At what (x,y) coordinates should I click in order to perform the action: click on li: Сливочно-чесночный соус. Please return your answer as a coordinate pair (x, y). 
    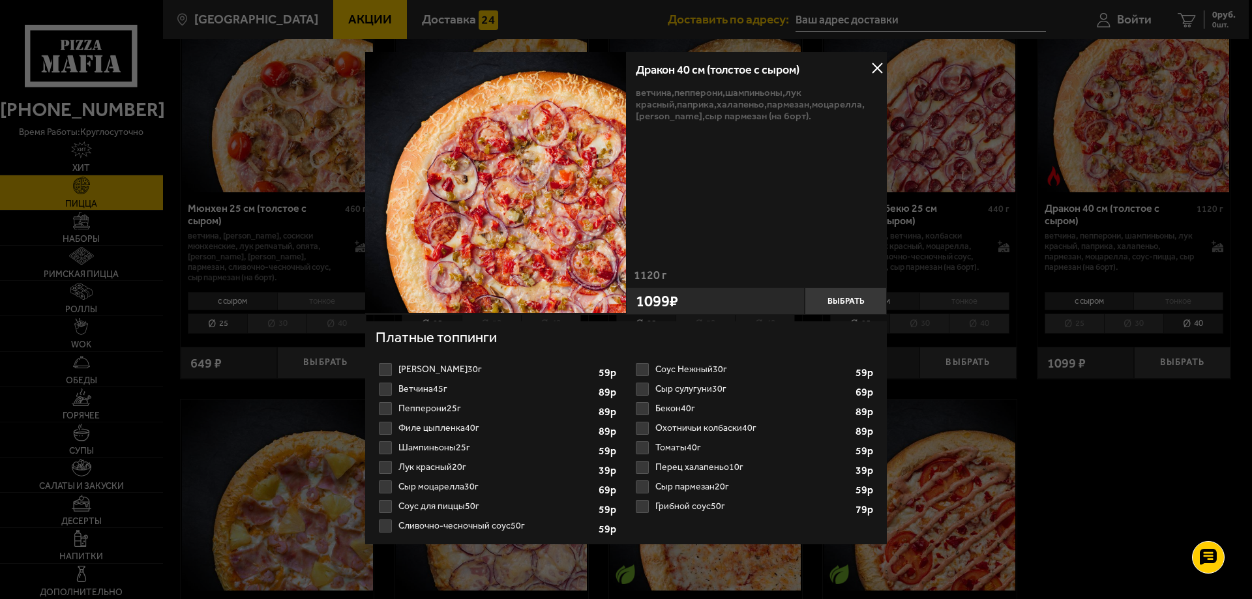
    Looking at the image, I should click on (498, 526).